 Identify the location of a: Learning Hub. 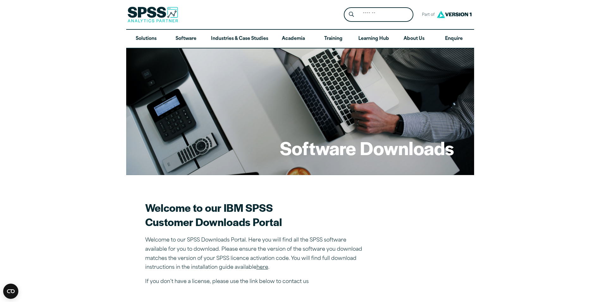
(374, 39).